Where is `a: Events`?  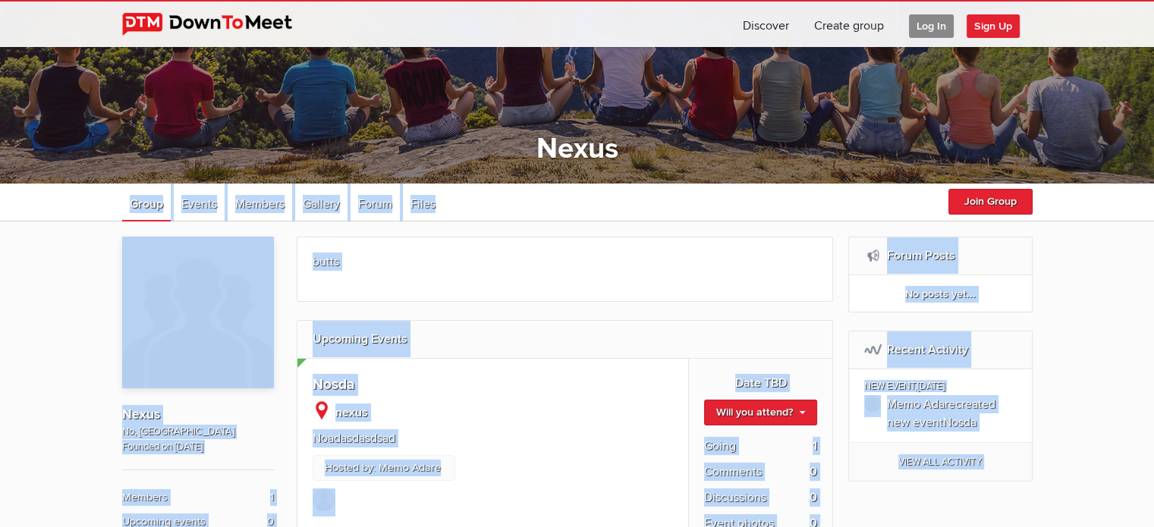 a: Events is located at coordinates (199, 203).